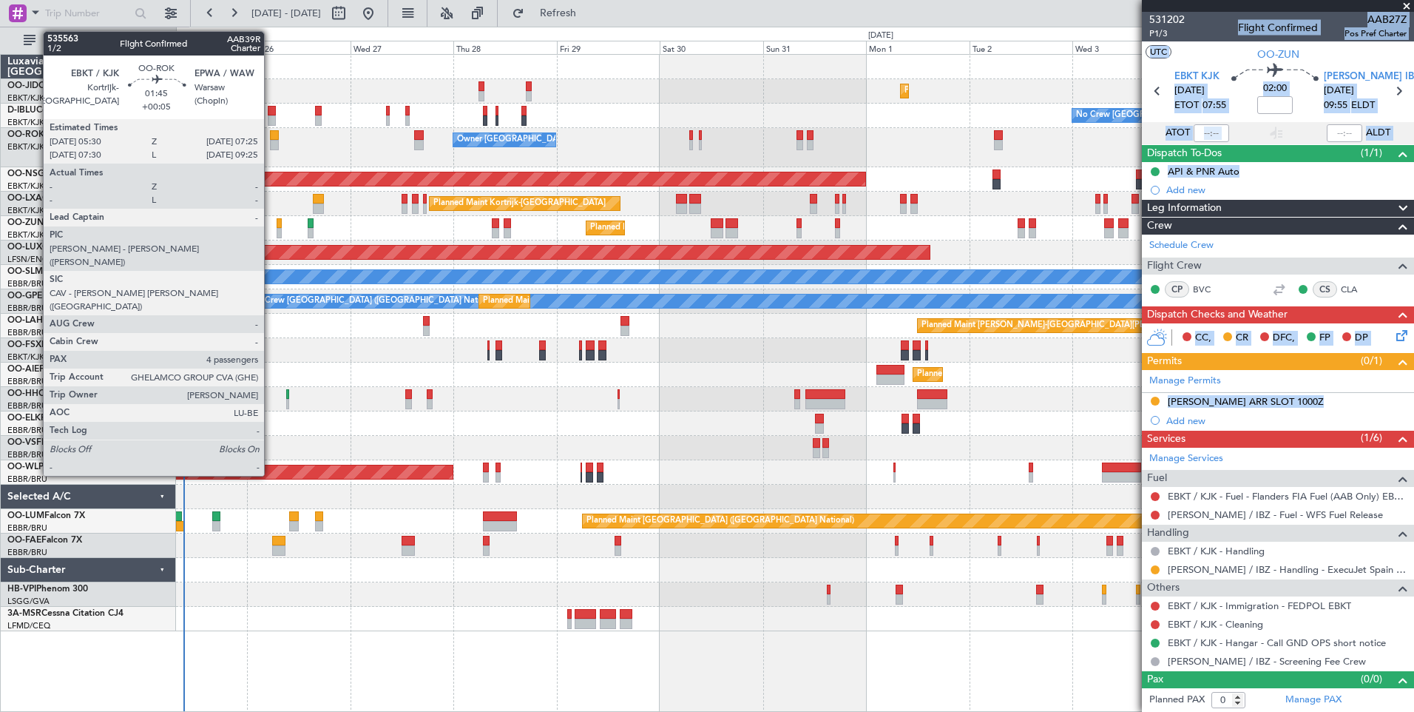 This screenshot has width=1414, height=712. Describe the element at coordinates (1287, 496) in the screenshot. I see `a: EBKT / KJK - Fuel - Flanders FIA Fuel (AAB Only) EBKT / KJK` at that location.